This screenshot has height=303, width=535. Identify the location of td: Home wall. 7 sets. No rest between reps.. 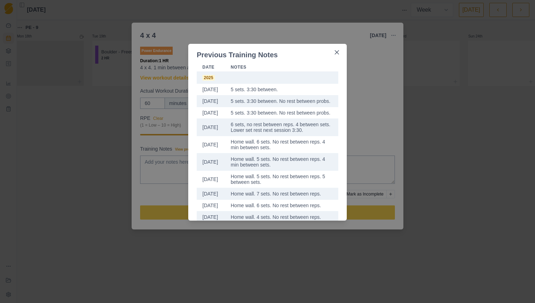
(282, 194).